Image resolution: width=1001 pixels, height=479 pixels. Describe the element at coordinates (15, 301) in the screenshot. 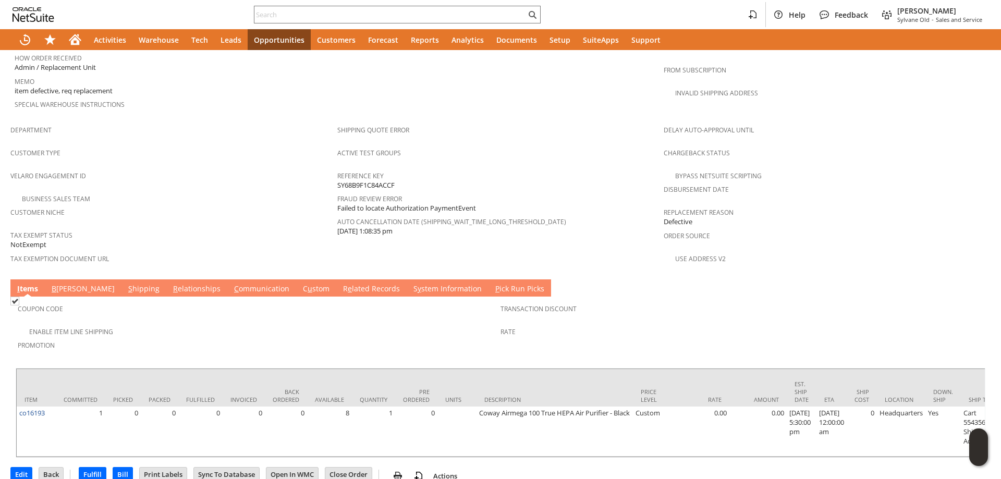

I see `img: Checked` at that location.